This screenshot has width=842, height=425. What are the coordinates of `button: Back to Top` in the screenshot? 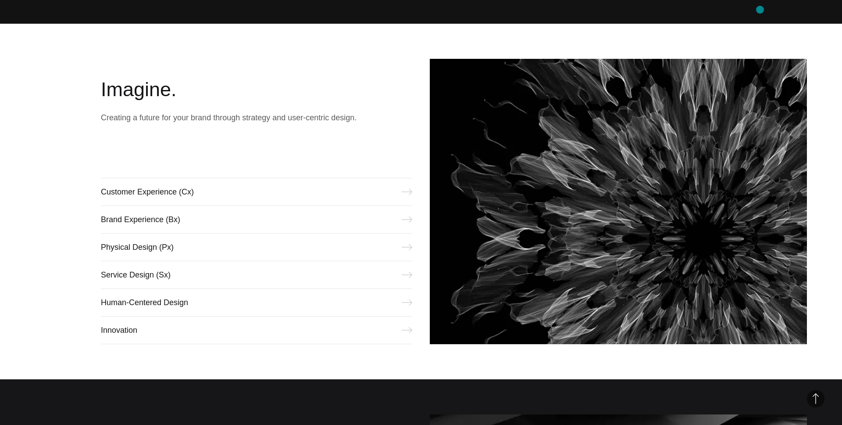 It's located at (816, 398).